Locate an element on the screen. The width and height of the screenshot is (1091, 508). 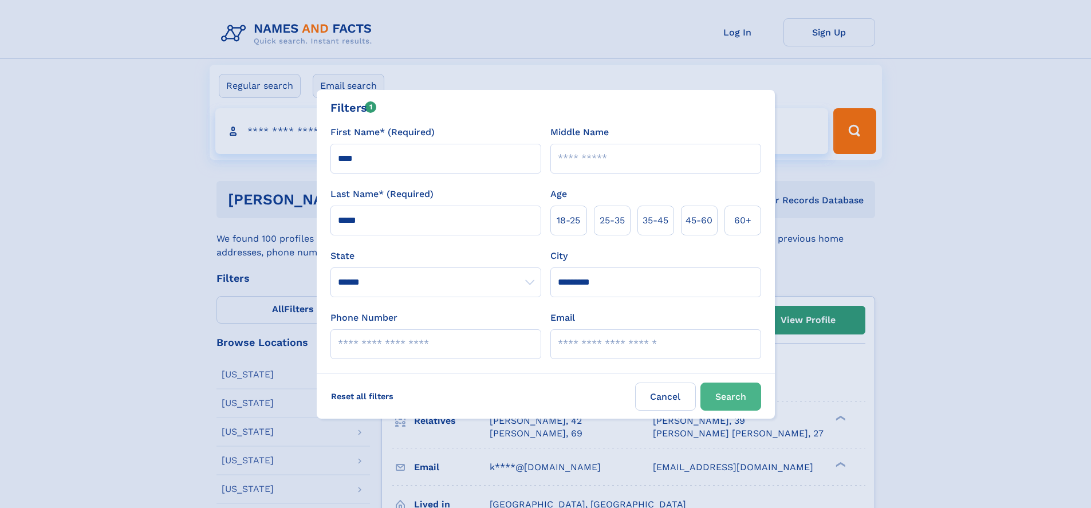
label: Reset all filters is located at coordinates (362, 396).